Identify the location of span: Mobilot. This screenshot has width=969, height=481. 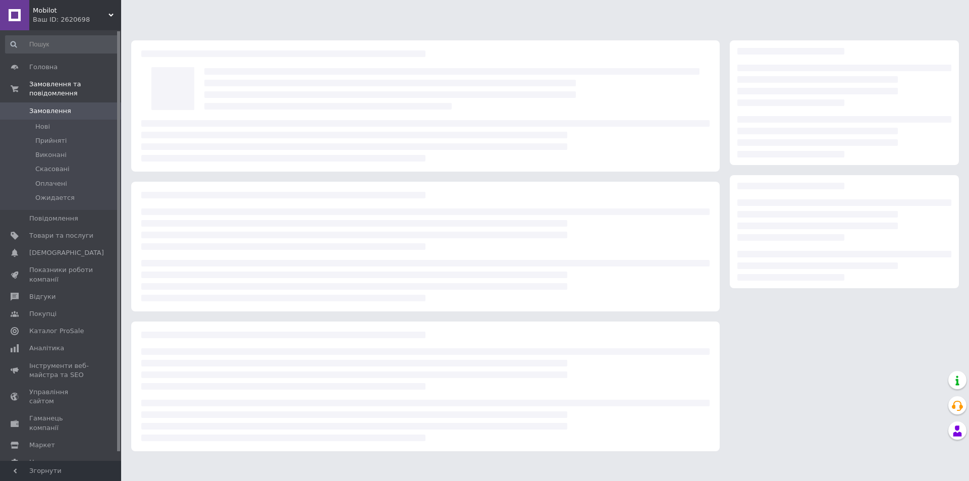
(71, 11).